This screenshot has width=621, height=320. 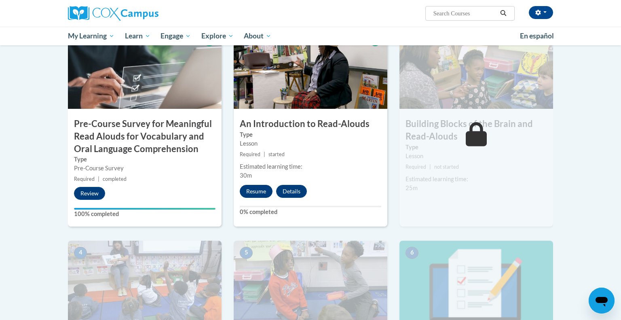 What do you see at coordinates (447, 167) in the screenshot?
I see `span: not started` at bounding box center [447, 167].